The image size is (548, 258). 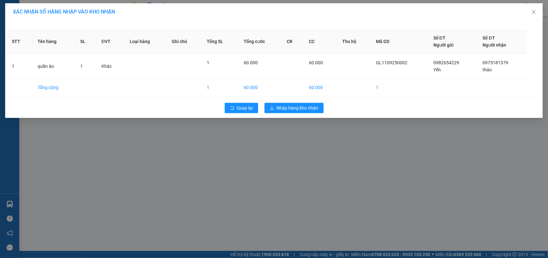 What do you see at coordinates (242, 108) in the screenshot?
I see `button: rollbackQuay lại` at bounding box center [242, 108].